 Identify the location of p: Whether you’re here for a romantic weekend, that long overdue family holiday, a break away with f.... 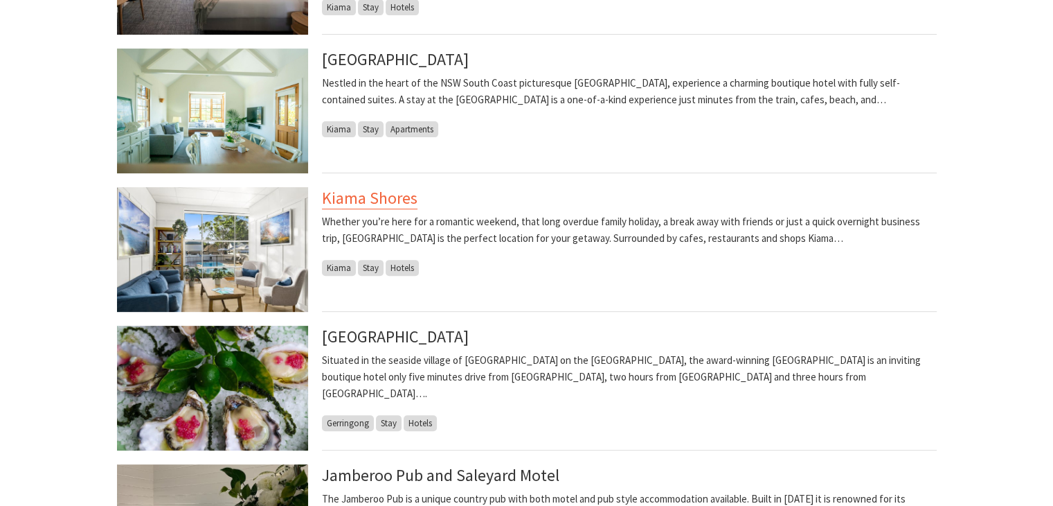
(630, 230).